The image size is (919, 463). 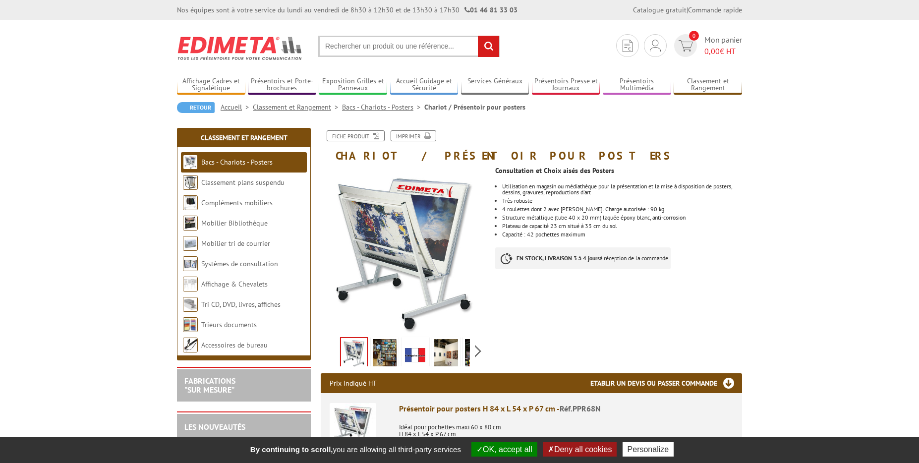 What do you see at coordinates (240, 264) in the screenshot?
I see `a: Systèmes de consultation` at bounding box center [240, 264].